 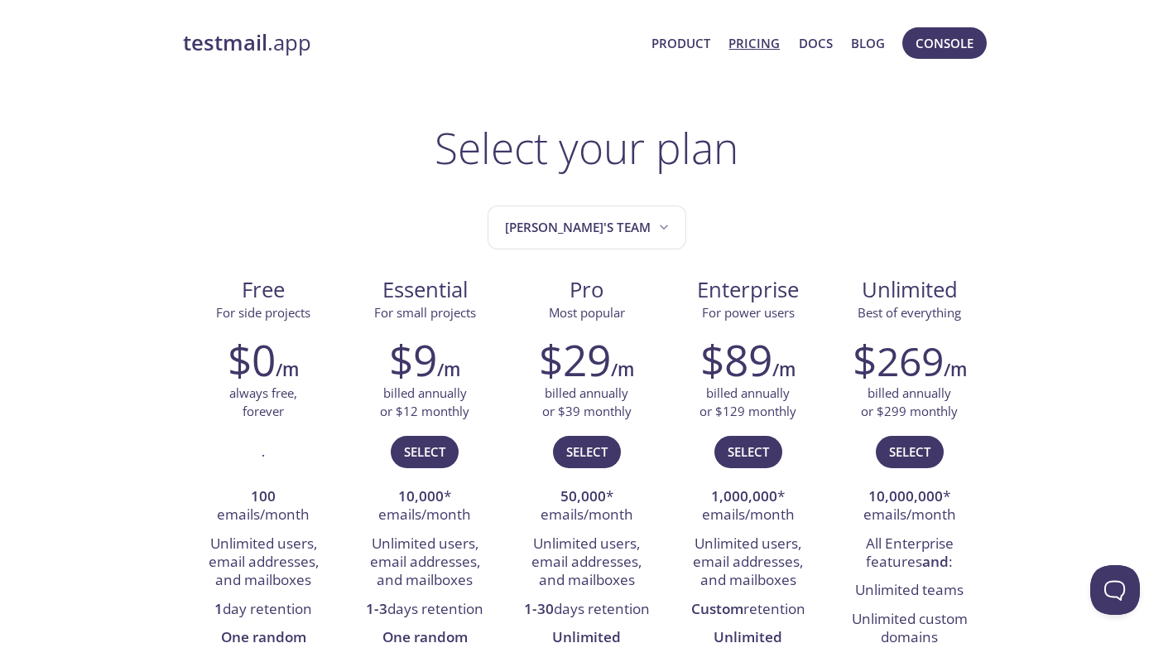 I want to click on strong: 1, so click(x=219, y=608).